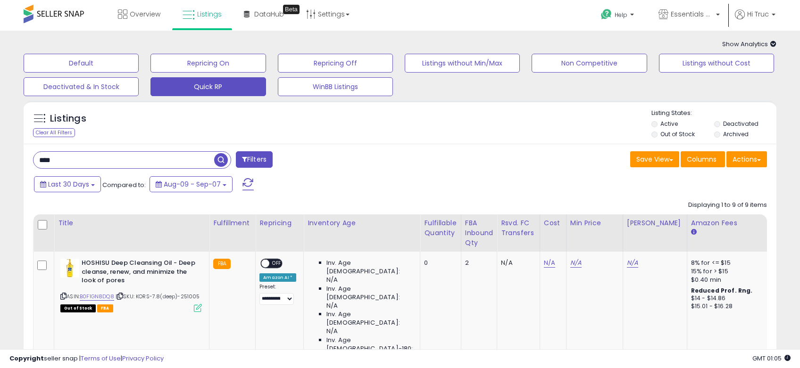 This screenshot has width=800, height=368. What do you see at coordinates (736, 134) in the screenshot?
I see `label: Archived` at bounding box center [736, 134].